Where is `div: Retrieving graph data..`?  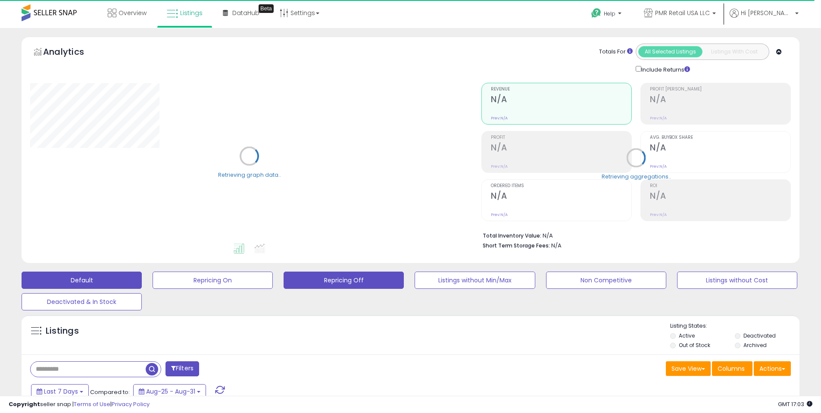
div: Retrieving graph data.. is located at coordinates (249, 174).